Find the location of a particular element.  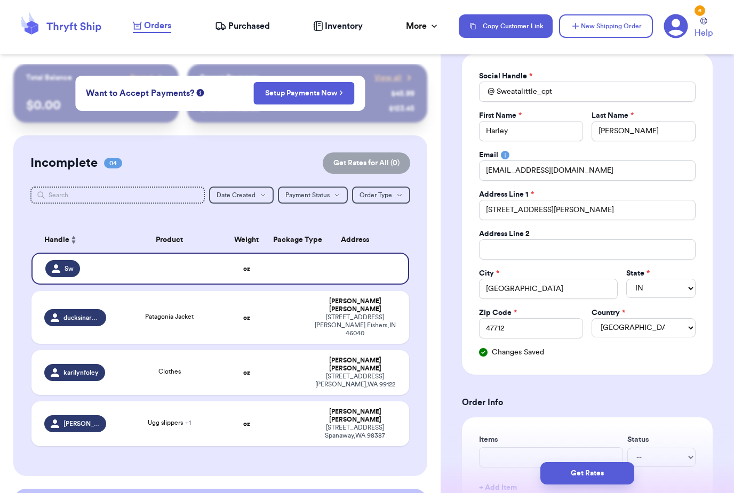

button: New Shipping Order is located at coordinates (606, 26).